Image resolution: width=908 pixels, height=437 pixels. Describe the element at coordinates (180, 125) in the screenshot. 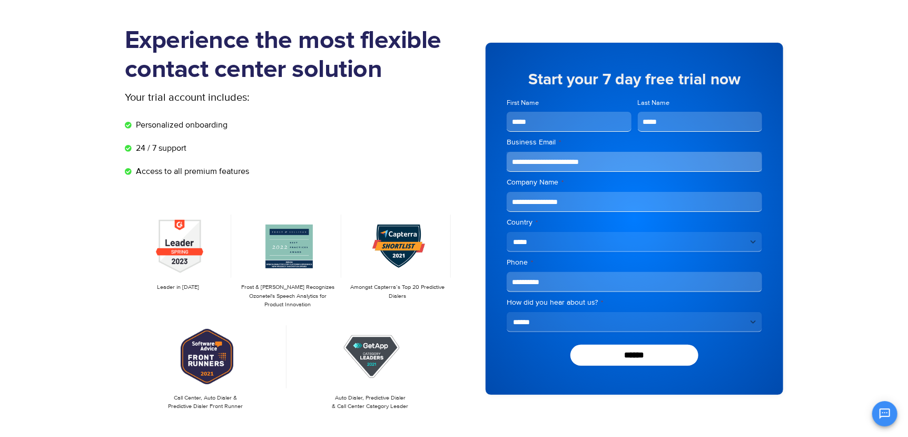

I see `span: Personalized onboarding` at that location.